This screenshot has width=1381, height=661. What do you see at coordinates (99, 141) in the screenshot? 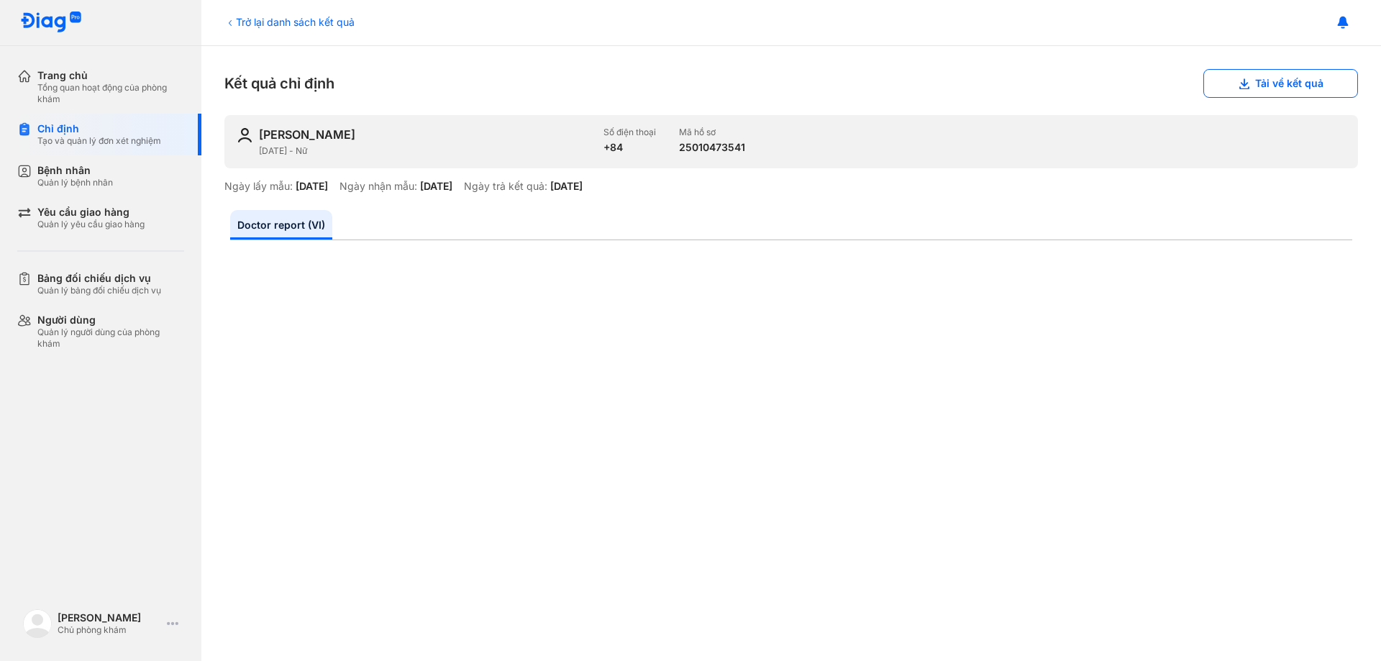
I see `div: Tạo và quản lý đơn xét nghiệm` at bounding box center [99, 141].